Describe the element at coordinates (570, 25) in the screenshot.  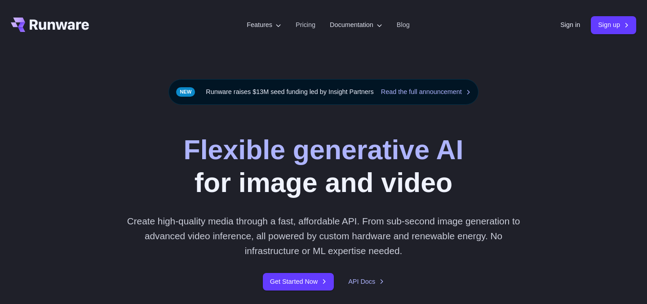
I see `a: Sign in` at that location.